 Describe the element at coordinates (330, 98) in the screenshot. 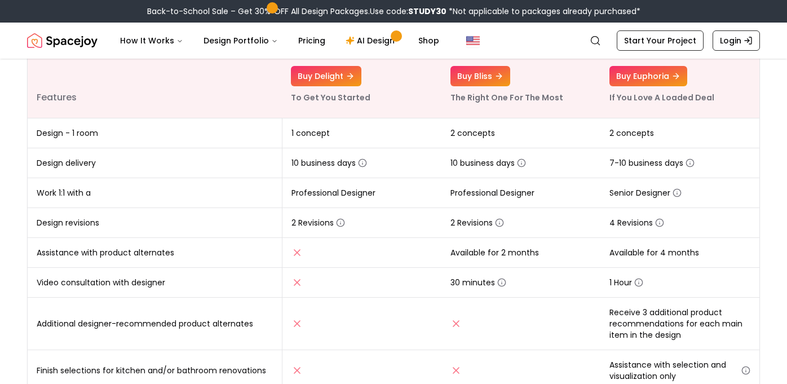

I see `small: To Get You Started` at that location.